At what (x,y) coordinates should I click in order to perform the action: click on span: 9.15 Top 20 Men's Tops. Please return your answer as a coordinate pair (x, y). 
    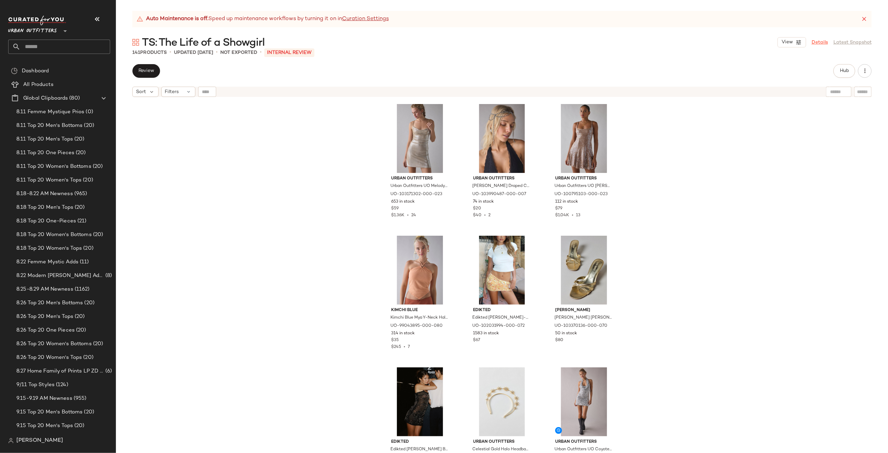
    Looking at the image, I should click on (45, 426).